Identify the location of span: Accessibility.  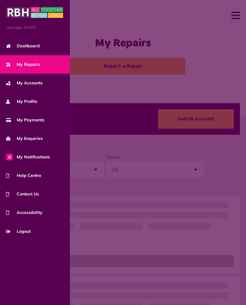
(24, 213).